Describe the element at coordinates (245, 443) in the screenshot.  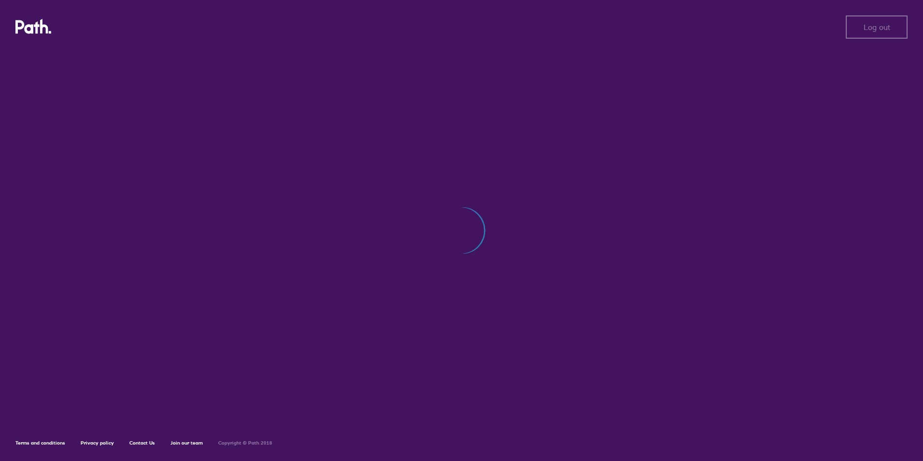
I see `h6: Copyright © Path 2018` at that location.